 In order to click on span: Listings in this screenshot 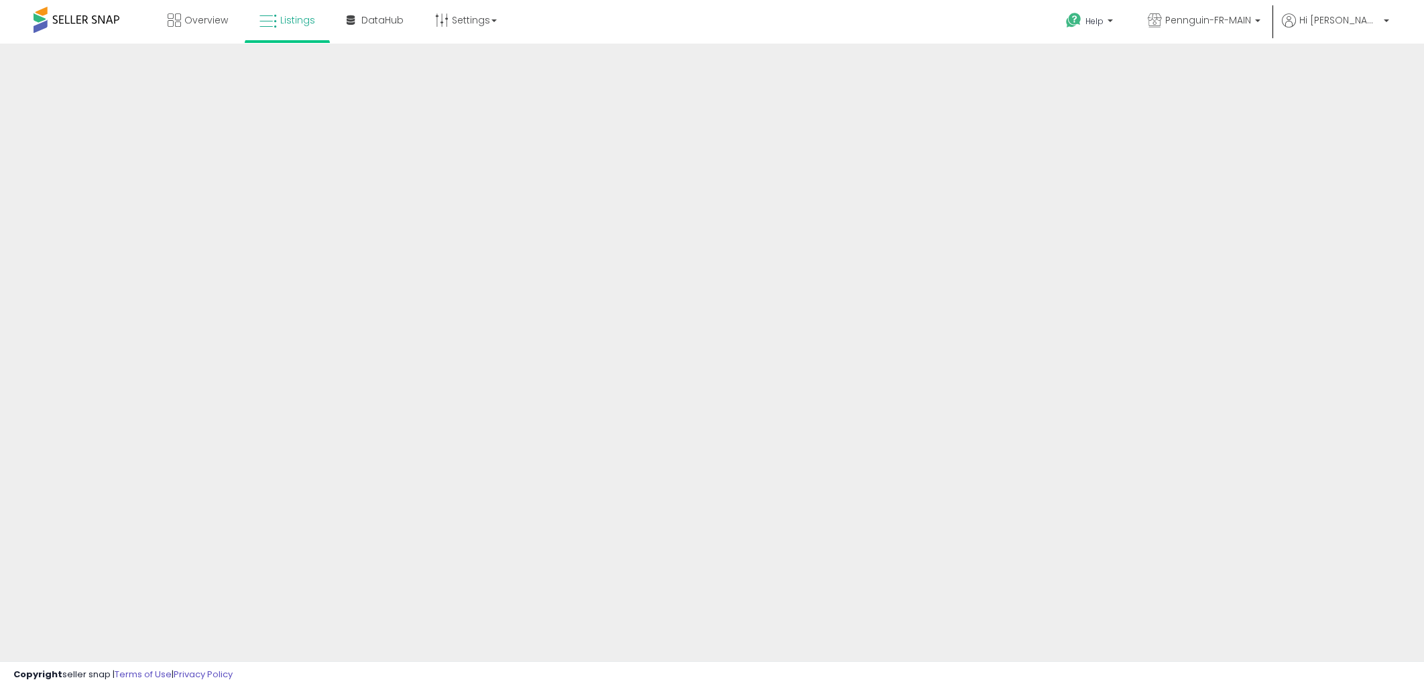, I will do `click(298, 20)`.